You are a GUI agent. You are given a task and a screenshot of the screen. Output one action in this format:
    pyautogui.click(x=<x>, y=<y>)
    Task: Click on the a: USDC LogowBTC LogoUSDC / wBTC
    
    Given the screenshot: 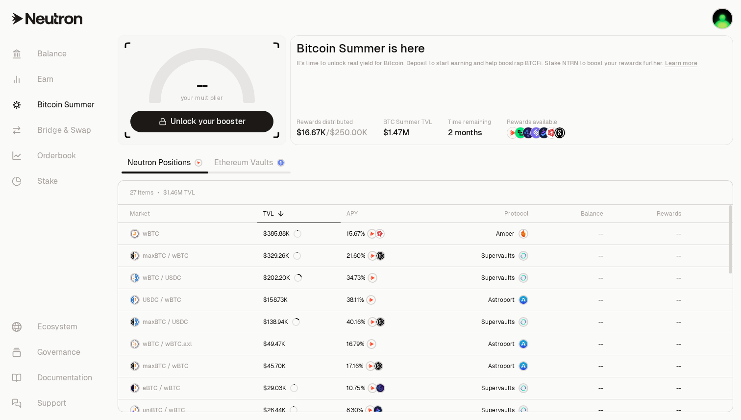 What is the action you would take?
    pyautogui.click(x=188, y=300)
    